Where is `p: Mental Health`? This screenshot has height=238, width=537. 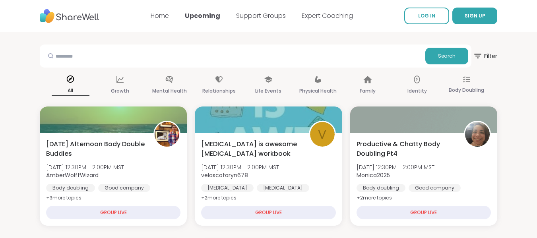 p: Mental Health is located at coordinates (169, 91).